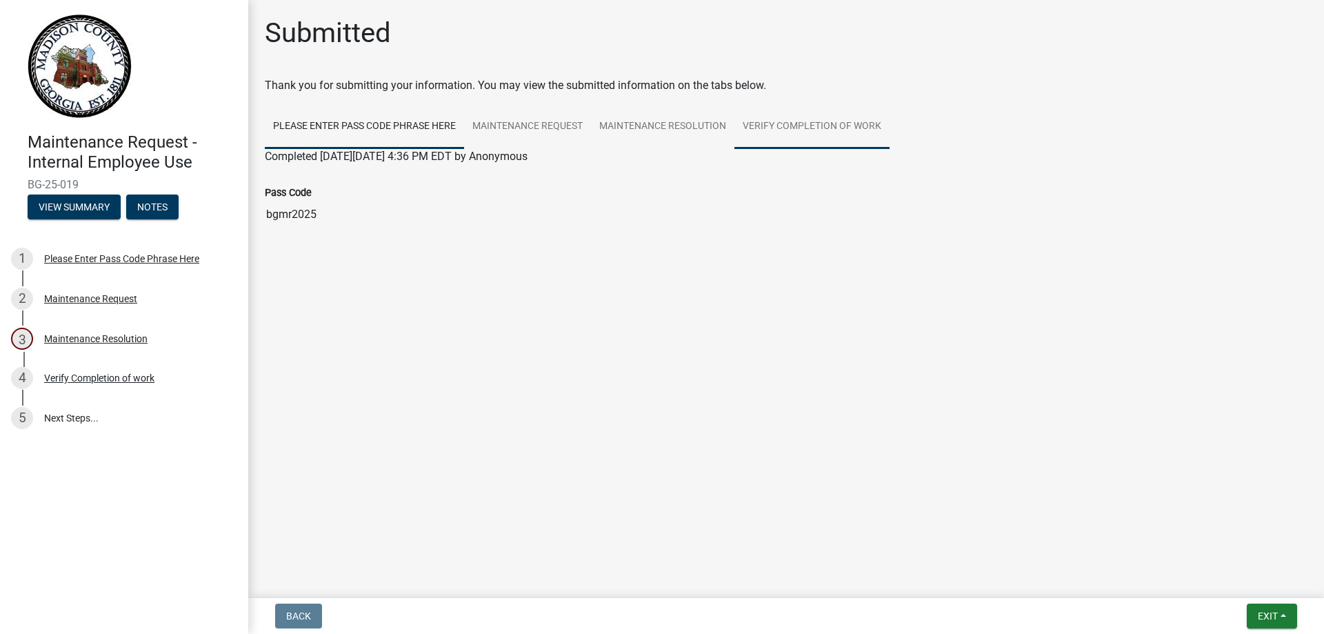  I want to click on span: Back, so click(299, 616).